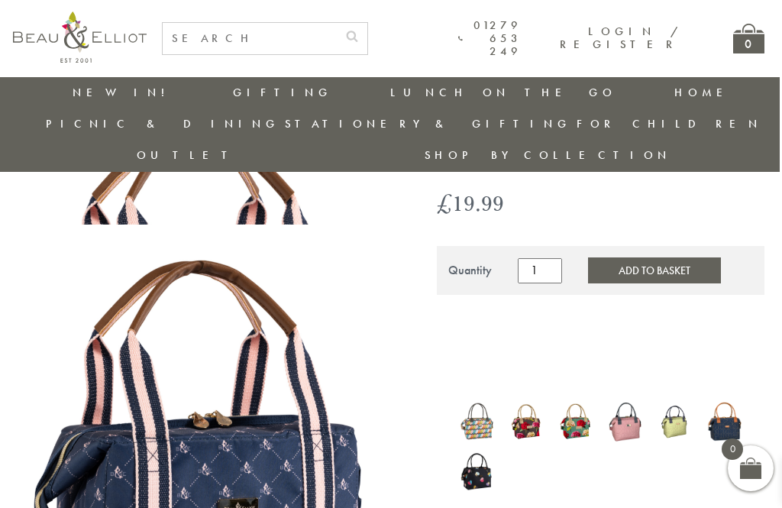  Describe the element at coordinates (619, 37) in the screenshot. I see `a: Login / Register` at that location.